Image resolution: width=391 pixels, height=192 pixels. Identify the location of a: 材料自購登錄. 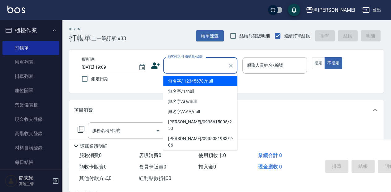
(31, 148).